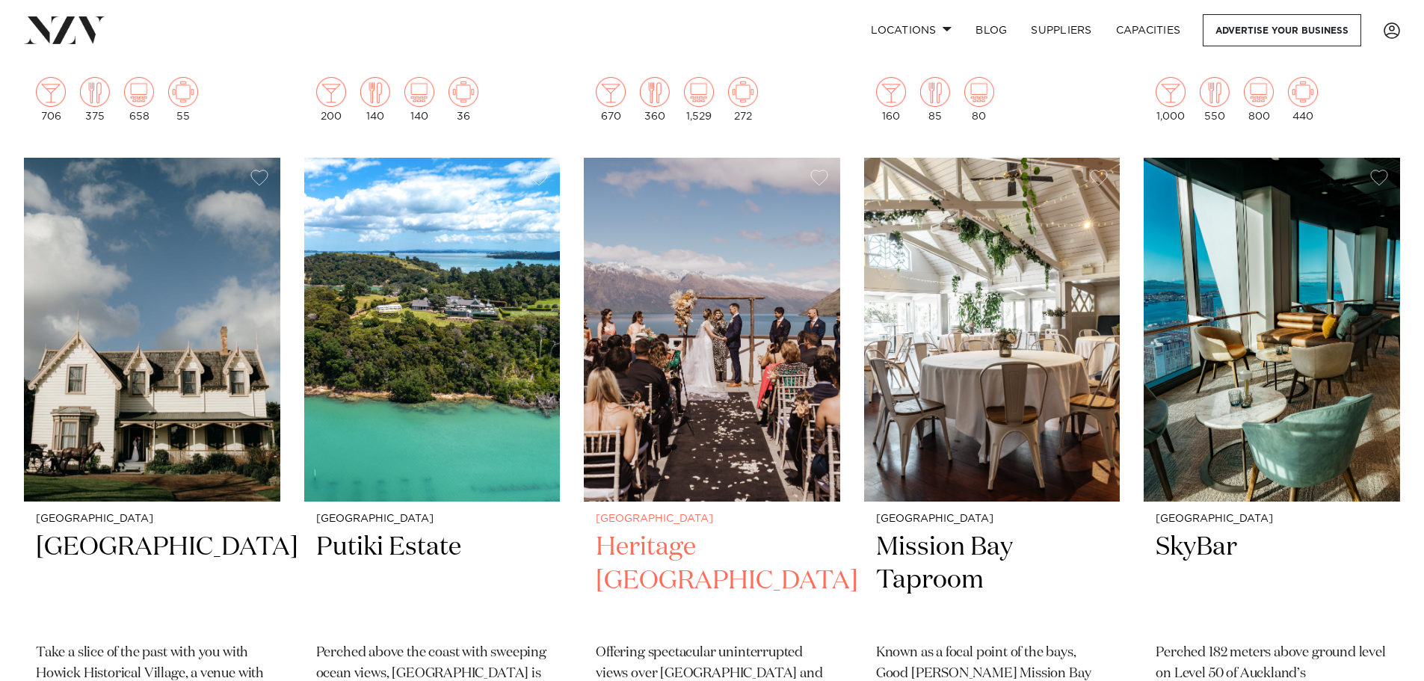 The width and height of the screenshot is (1424, 681). I want to click on a: SUPPLIERS, so click(1060, 30).